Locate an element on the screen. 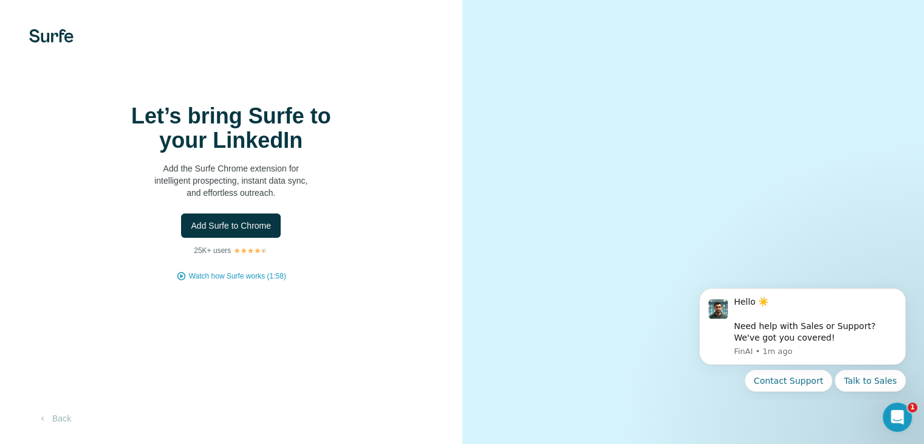 The width and height of the screenshot is (924, 444). p: Message from FinAI, sent 1m ago is located at coordinates (134, 74).